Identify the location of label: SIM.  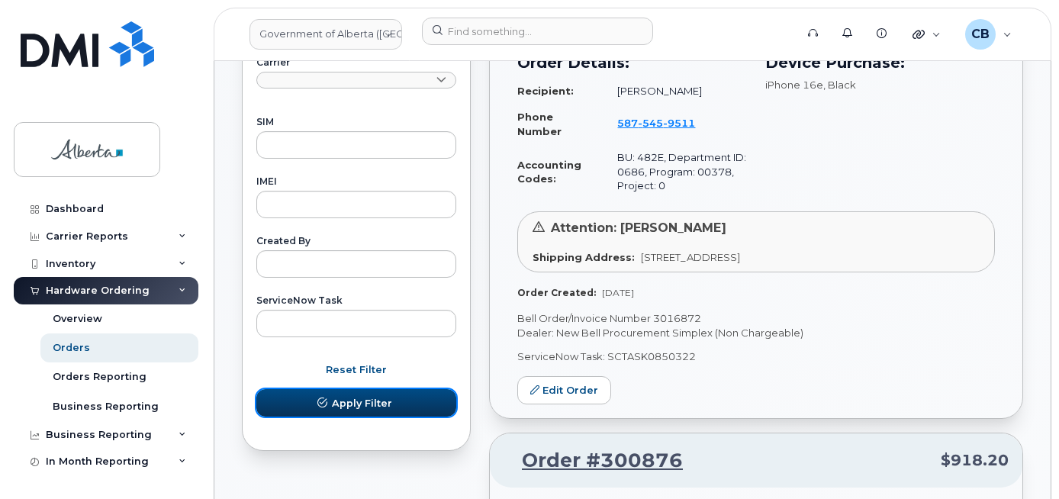
(356, 122).